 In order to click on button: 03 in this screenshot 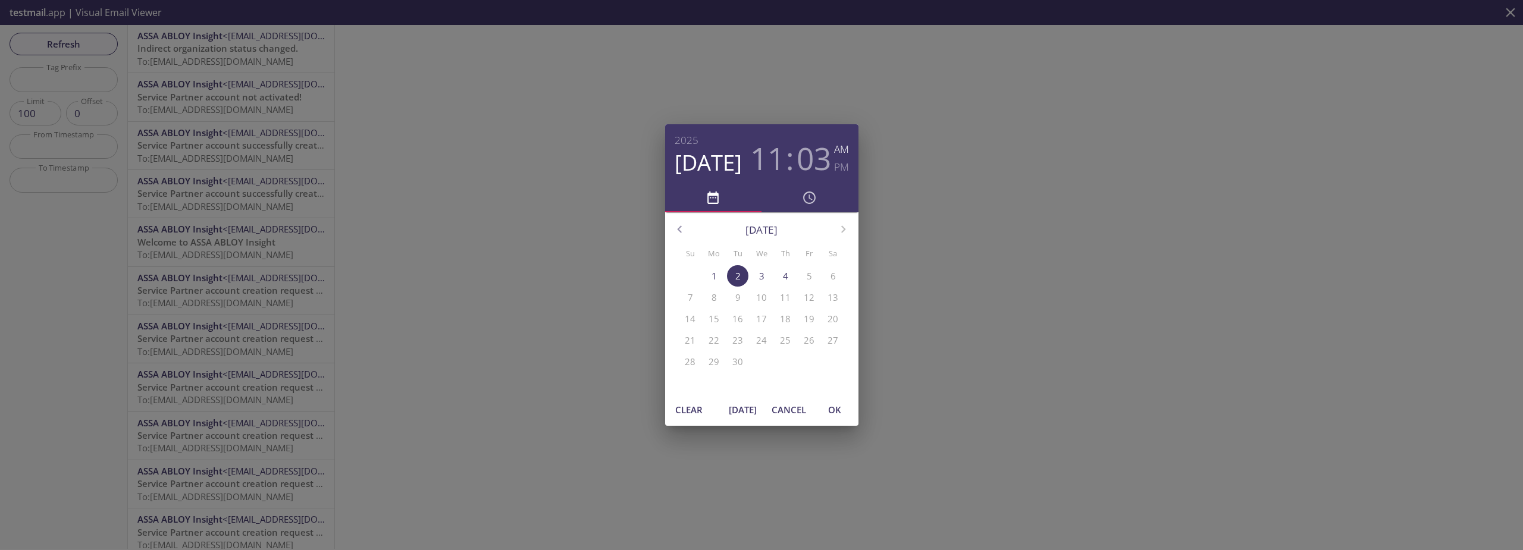, I will do `click(814, 158)`.